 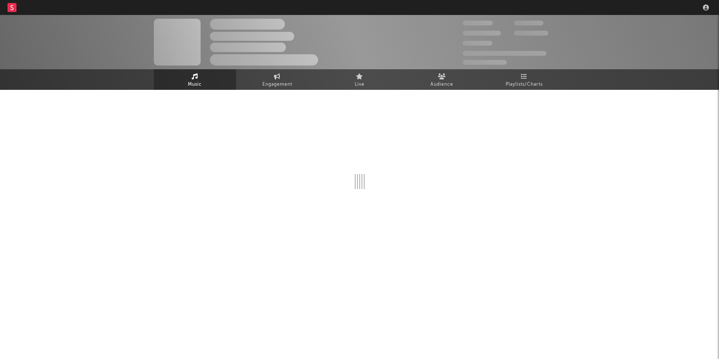 I want to click on a: Live, so click(x=360, y=79).